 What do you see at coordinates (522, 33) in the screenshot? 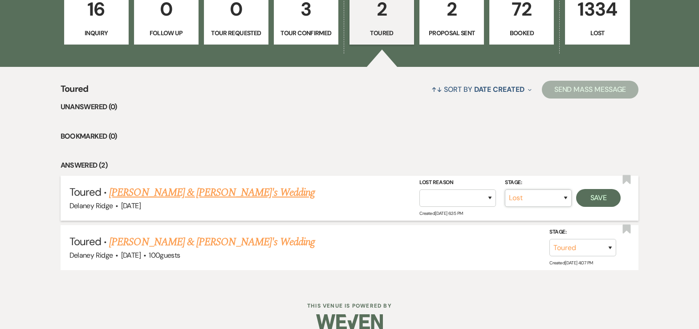
I see `p: Booked` at bounding box center [522, 33].